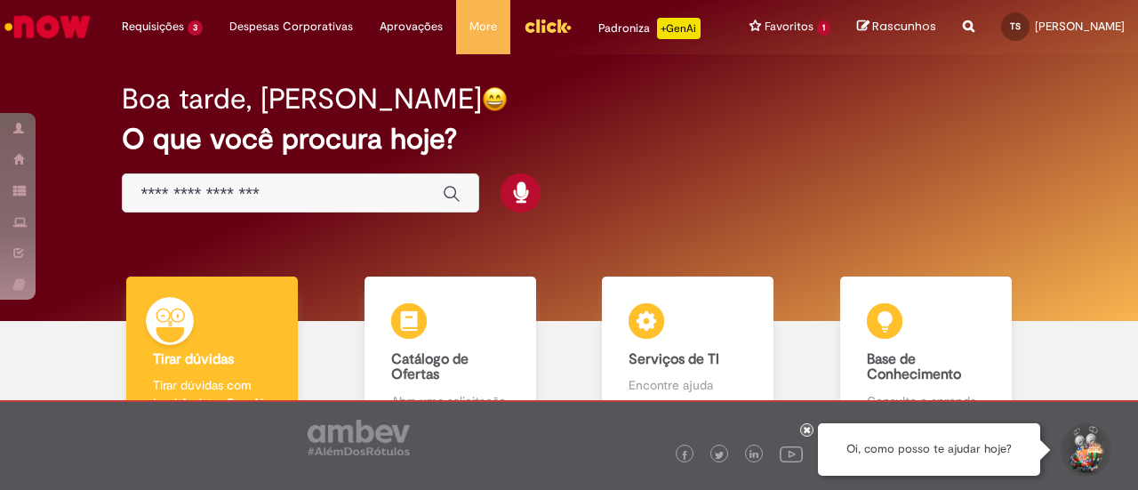 This screenshot has width=1138, height=490. What do you see at coordinates (429, 367) in the screenshot?
I see `b: Catálogo de Ofertas` at bounding box center [429, 367].